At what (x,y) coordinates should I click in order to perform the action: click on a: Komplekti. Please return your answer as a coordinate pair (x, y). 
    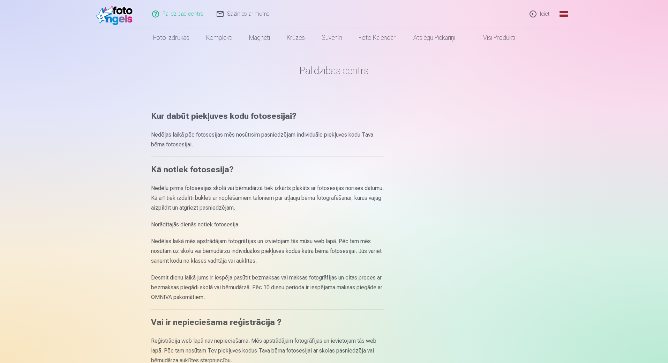
    Looking at the image, I should click on (219, 38).